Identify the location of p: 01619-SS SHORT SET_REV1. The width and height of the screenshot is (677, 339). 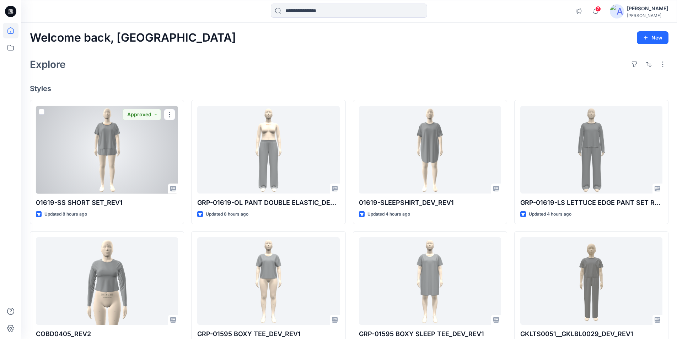
(107, 203).